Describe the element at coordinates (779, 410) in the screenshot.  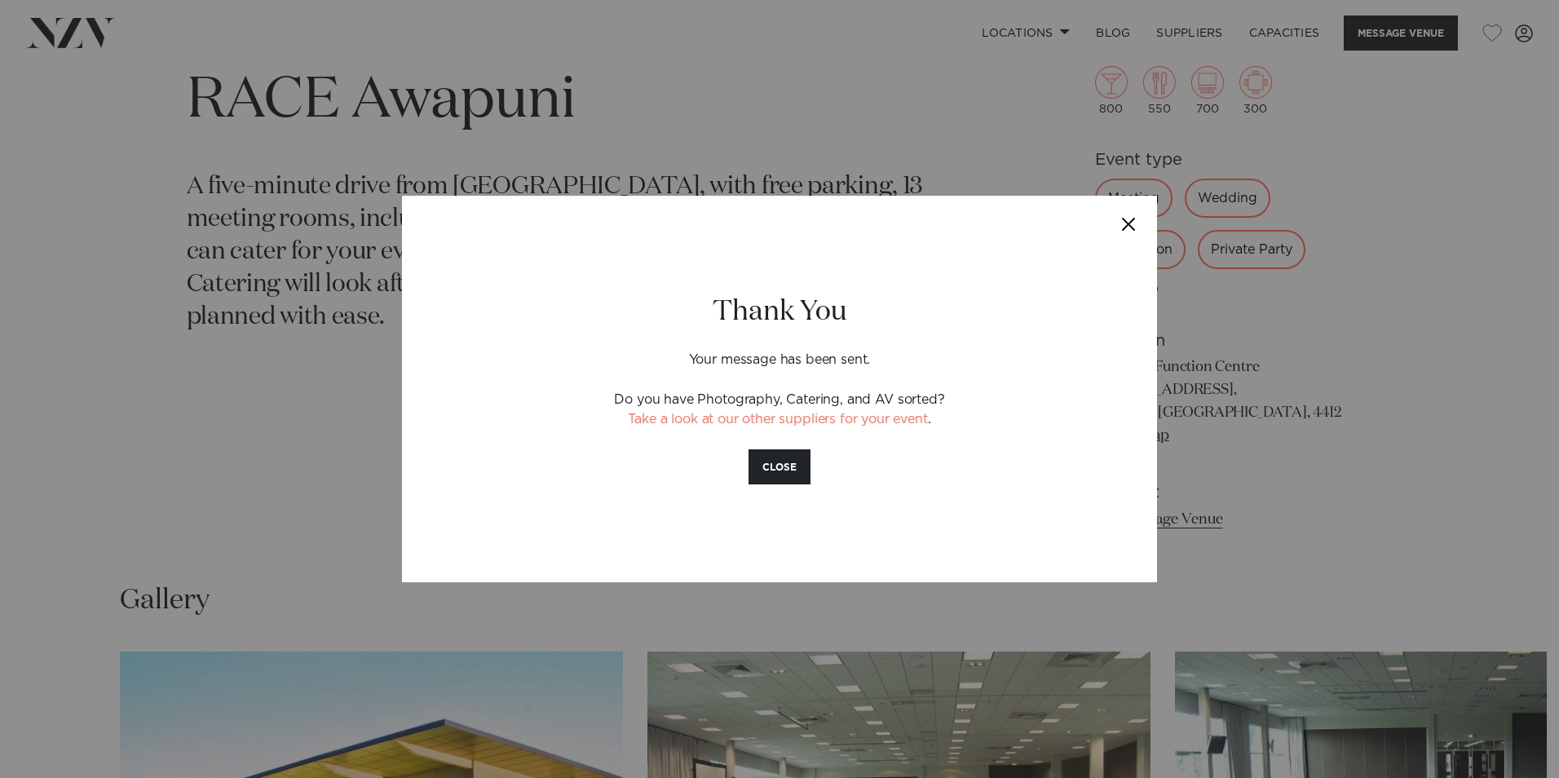
I see `p: Do you have Photography, Catering, and AV sorted? .` at that location.